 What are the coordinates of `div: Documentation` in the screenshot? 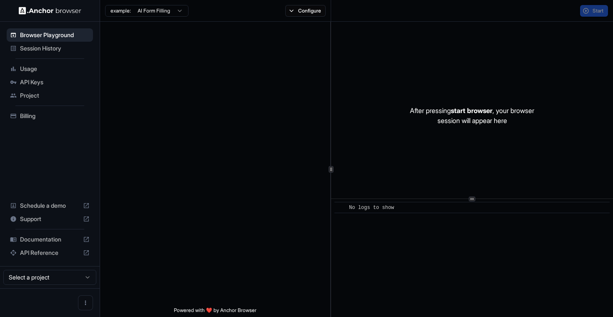 It's located at (50, 239).